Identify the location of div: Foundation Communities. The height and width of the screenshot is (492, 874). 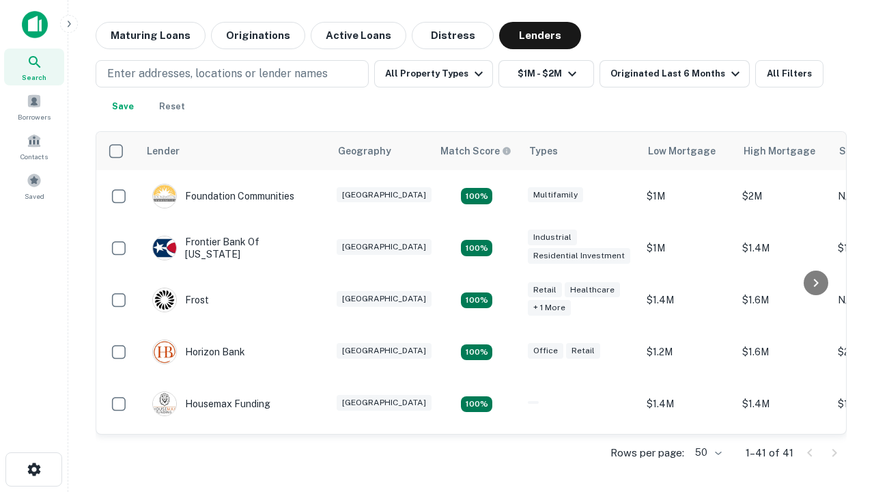
(223, 196).